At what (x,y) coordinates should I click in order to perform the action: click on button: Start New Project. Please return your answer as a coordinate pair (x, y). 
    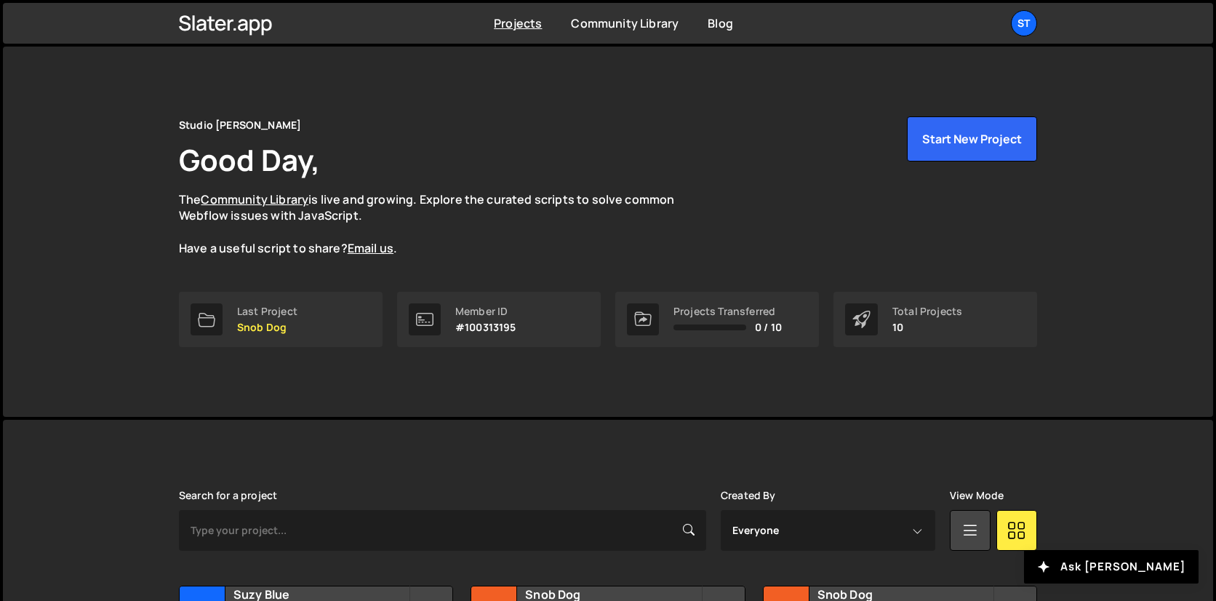
    Looking at the image, I should click on (972, 139).